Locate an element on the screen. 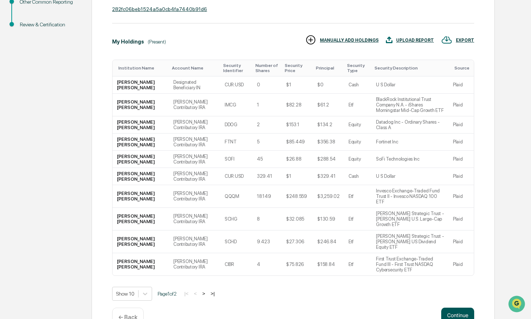 The width and height of the screenshot is (531, 319). div: 282fc06beb1524a5a0cb4fa7440b91d6 is located at coordinates (293, 9).